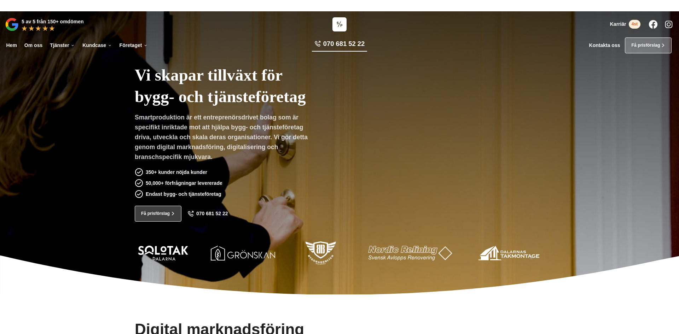 The image size is (679, 334). What do you see at coordinates (389, 5) in the screenshot?
I see `a: Läs pressmeddelandet här!` at bounding box center [389, 5].